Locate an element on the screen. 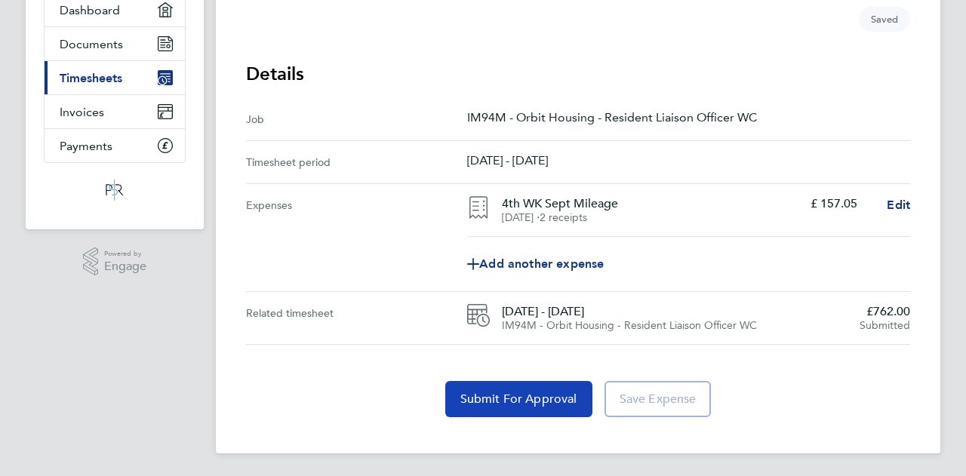 Image resolution: width=966 pixels, height=476 pixels. span: Submitted is located at coordinates (885, 325).